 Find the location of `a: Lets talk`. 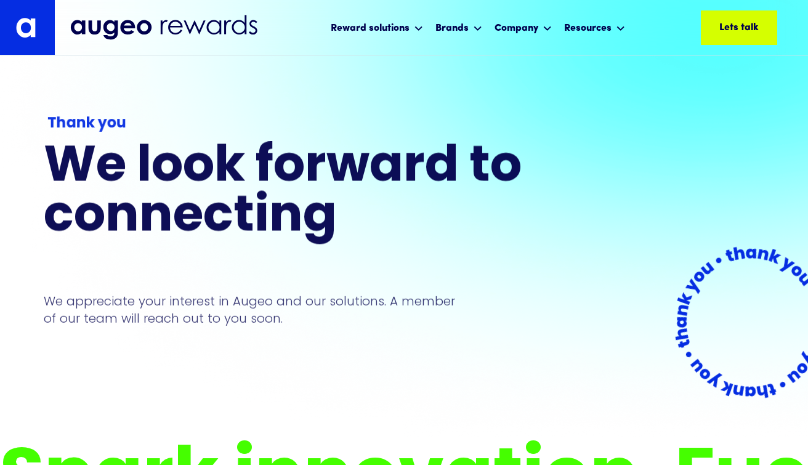

a: Lets talk is located at coordinates (739, 28).